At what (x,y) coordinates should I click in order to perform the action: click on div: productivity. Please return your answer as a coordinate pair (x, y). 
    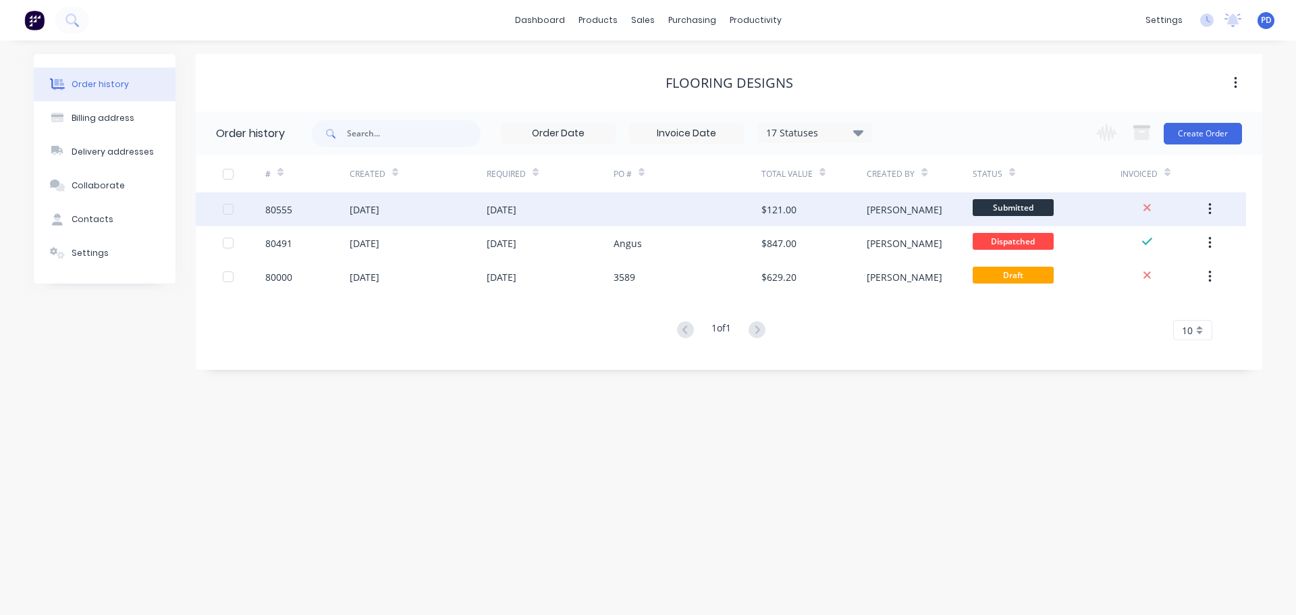
    Looking at the image, I should click on (756, 20).